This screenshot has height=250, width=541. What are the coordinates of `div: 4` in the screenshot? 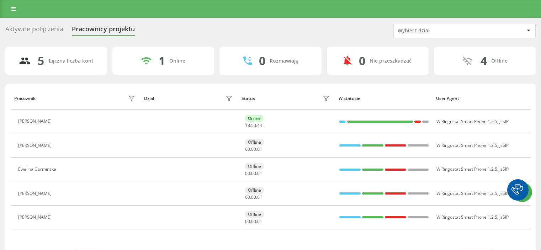 It's located at (483, 61).